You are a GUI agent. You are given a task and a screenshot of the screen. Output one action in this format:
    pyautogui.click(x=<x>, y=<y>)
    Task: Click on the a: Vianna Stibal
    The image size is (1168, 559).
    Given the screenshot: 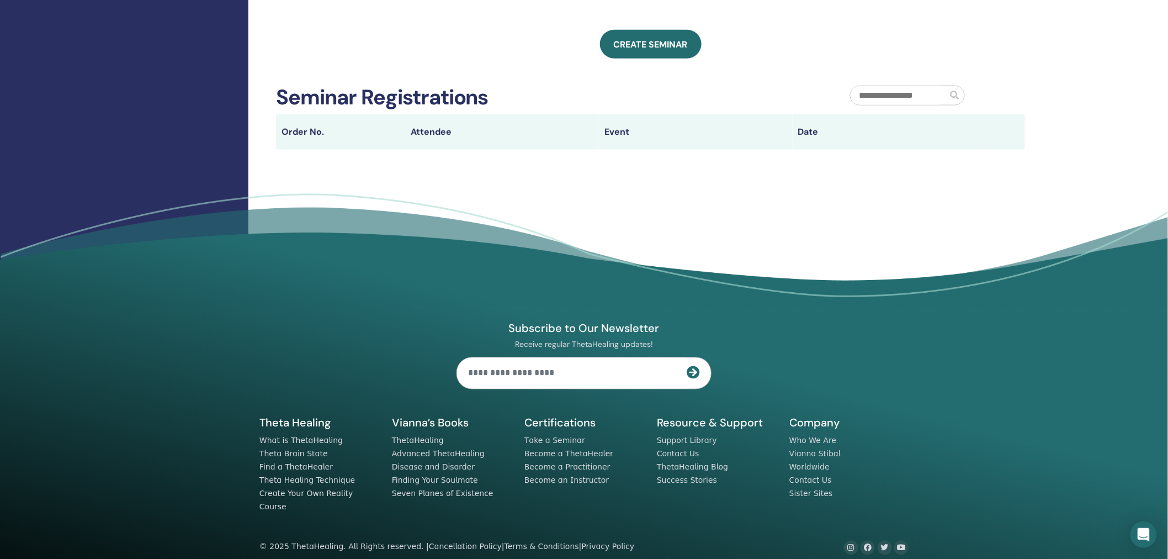 What is the action you would take?
    pyautogui.click(x=815, y=454)
    